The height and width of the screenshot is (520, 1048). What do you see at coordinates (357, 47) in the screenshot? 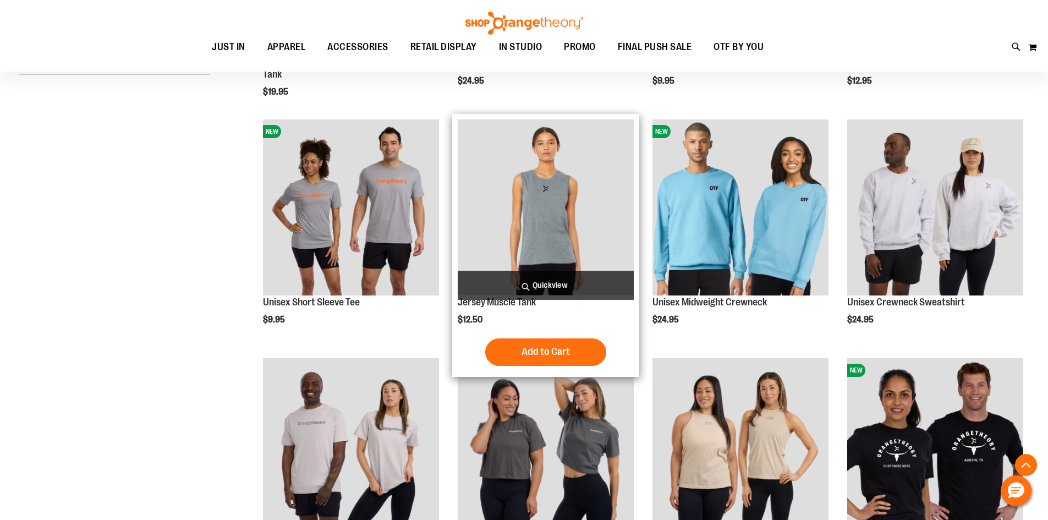
I see `span: ACCESSORIES` at bounding box center [357, 47].